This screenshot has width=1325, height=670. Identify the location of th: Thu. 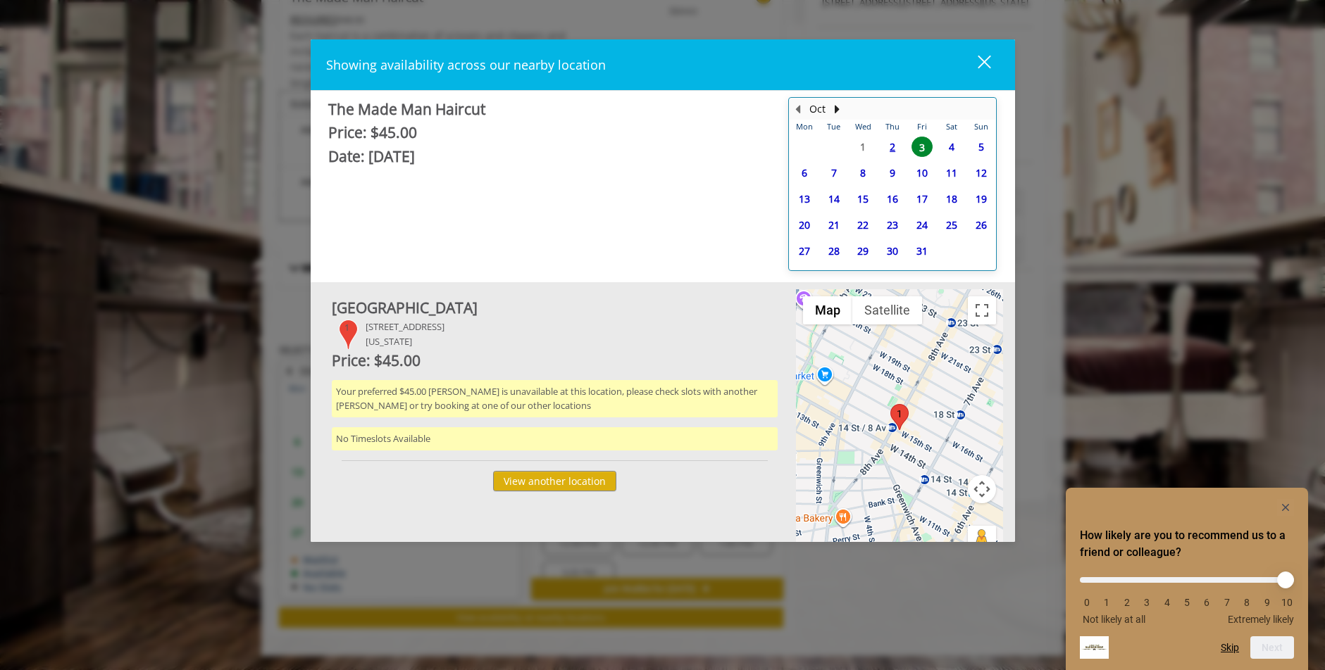
(892, 127).